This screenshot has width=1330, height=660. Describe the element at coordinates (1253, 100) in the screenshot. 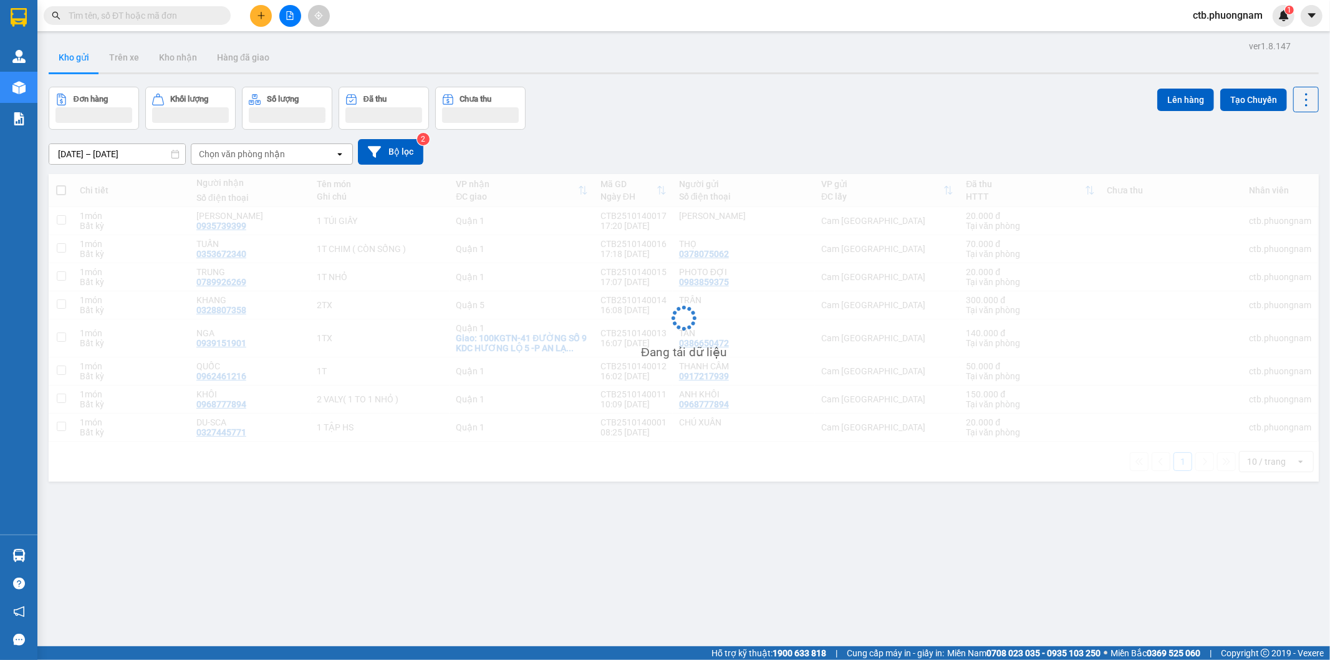

I see `button: Tạo Chuyến` at that location.